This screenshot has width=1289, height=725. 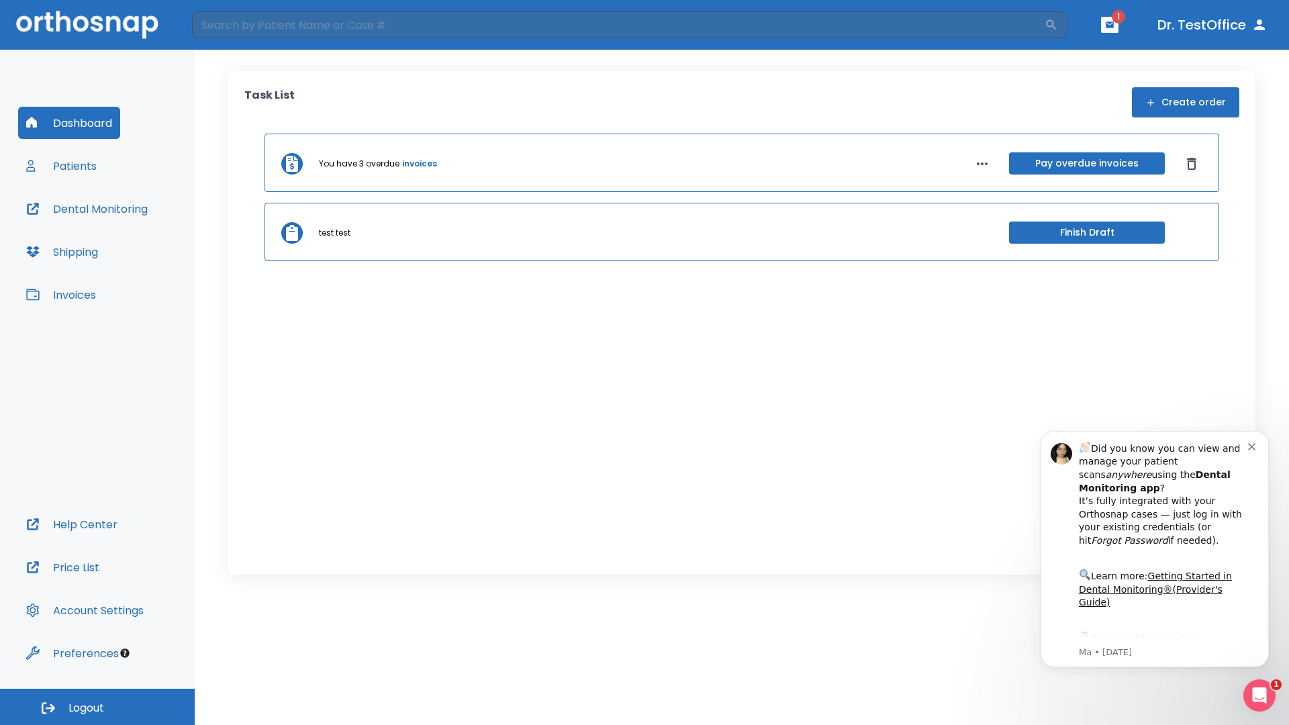 I want to click on button: Invoices, so click(x=61, y=295).